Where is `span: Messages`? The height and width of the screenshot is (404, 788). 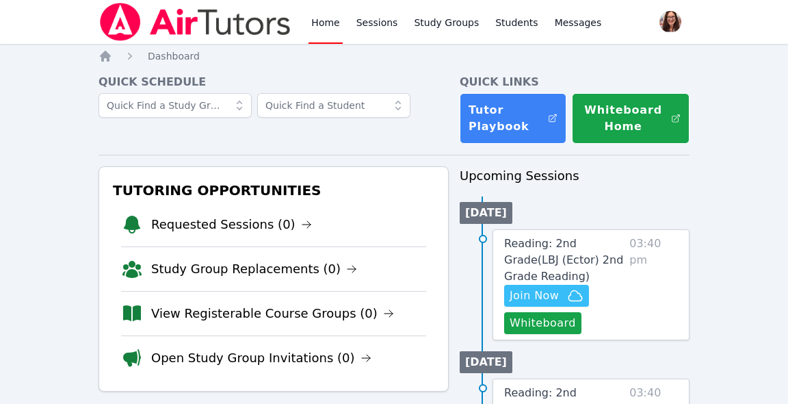 span: Messages is located at coordinates (578, 23).